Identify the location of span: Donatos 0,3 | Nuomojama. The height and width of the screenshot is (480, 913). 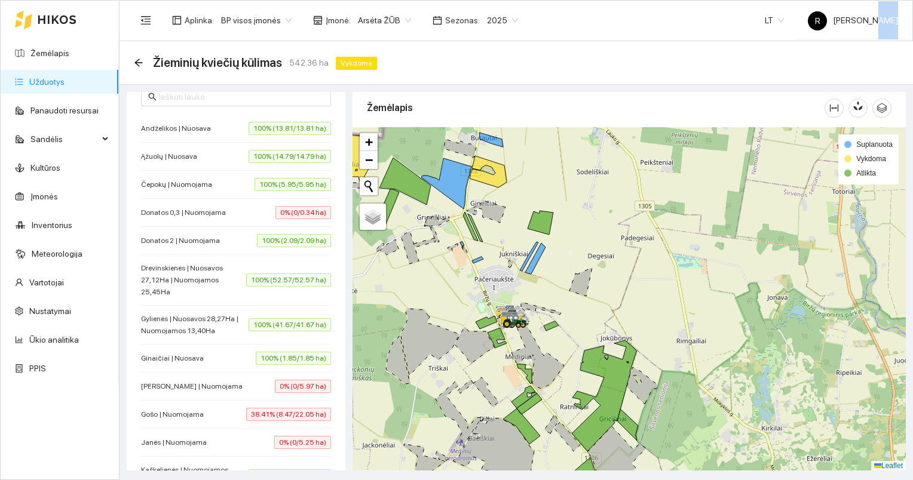
(186, 213).